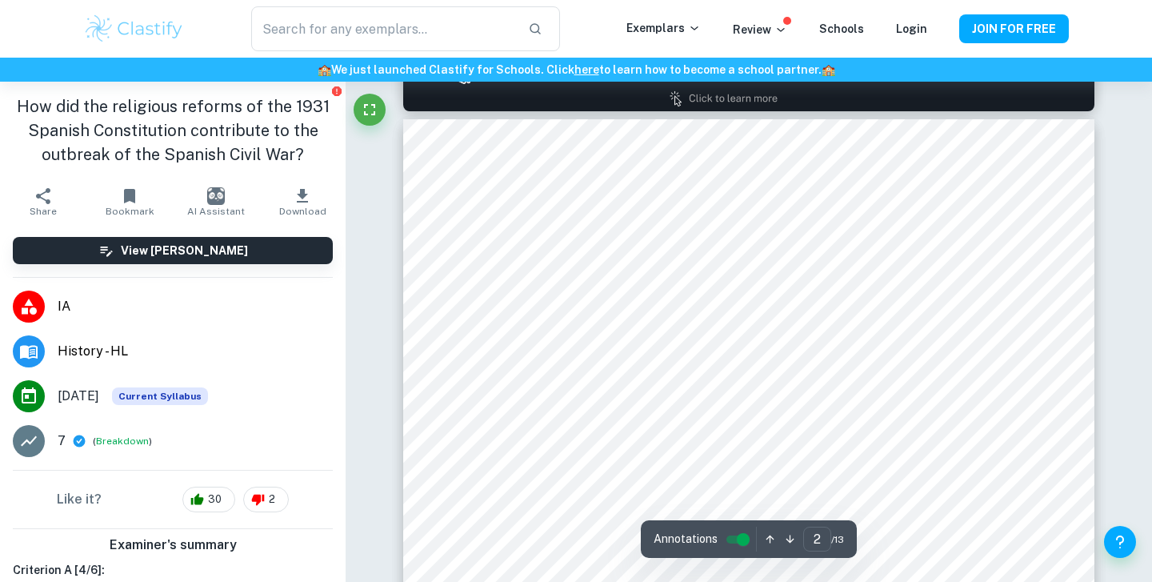 This screenshot has height=582, width=1152. What do you see at coordinates (209, 499) in the screenshot?
I see `div: 30` at bounding box center [209, 499].